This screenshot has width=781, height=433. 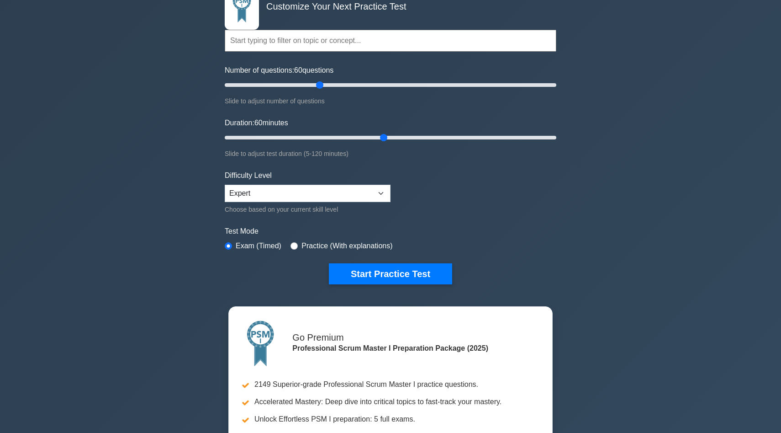 What do you see at coordinates (256, 123) in the screenshot?
I see `label: Duration: minutes` at bounding box center [256, 123].